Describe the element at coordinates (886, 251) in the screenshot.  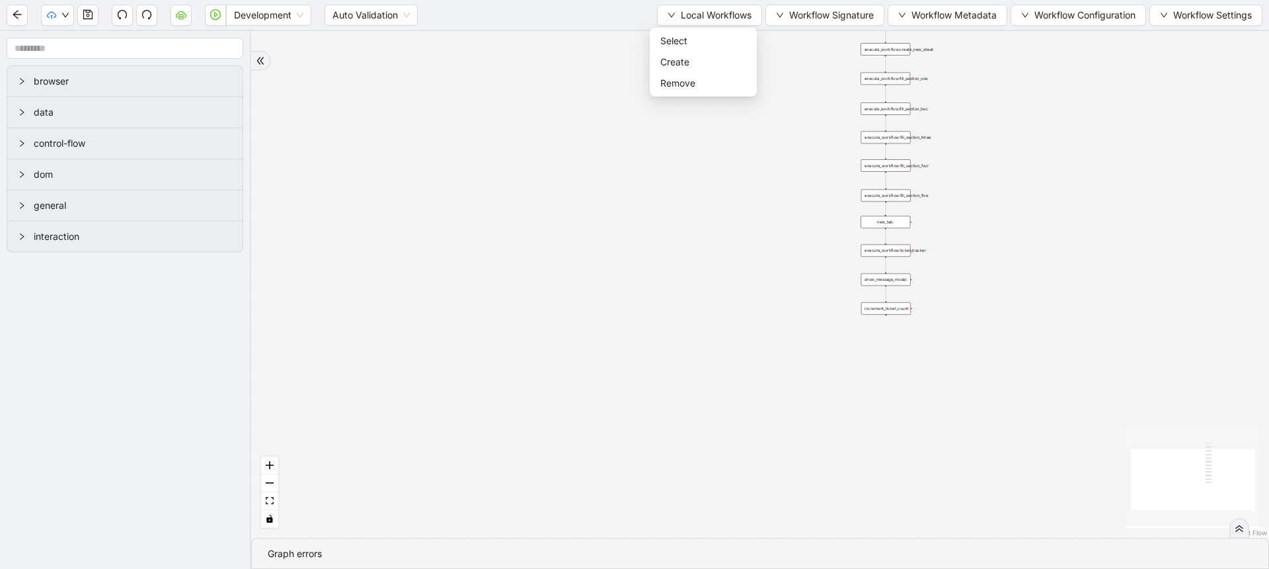
I see `div: execute_workflow:ticket_tracker` at that location.